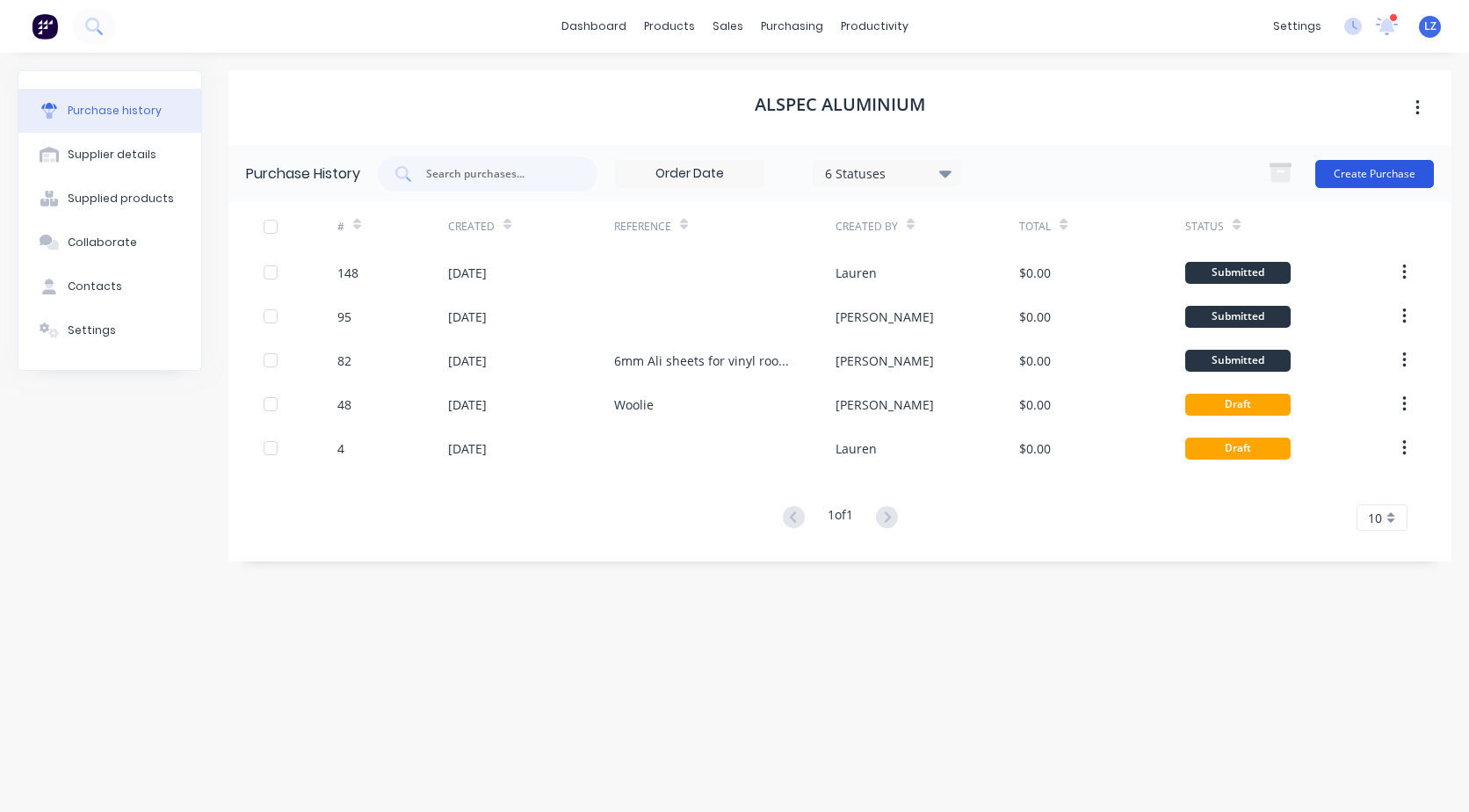 The height and width of the screenshot is (812, 1469). I want to click on div: Contacts, so click(95, 286).